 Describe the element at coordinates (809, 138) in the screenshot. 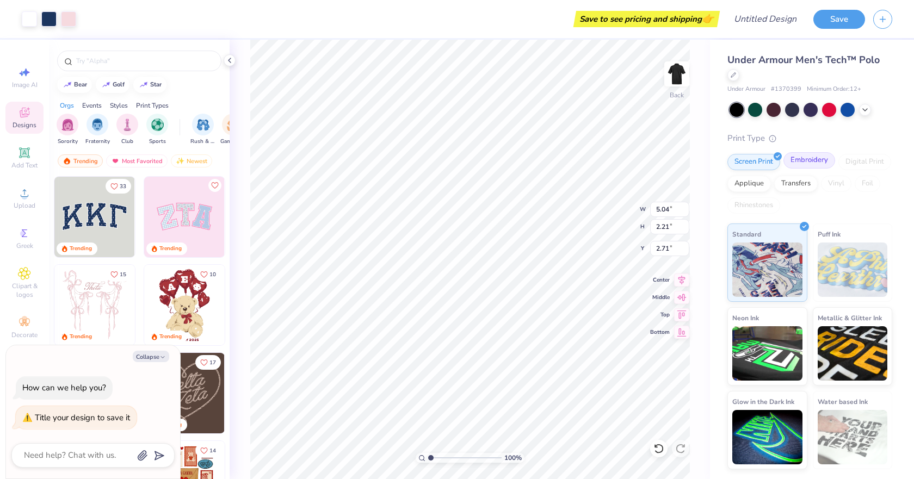

I see `div: Print Type` at that location.